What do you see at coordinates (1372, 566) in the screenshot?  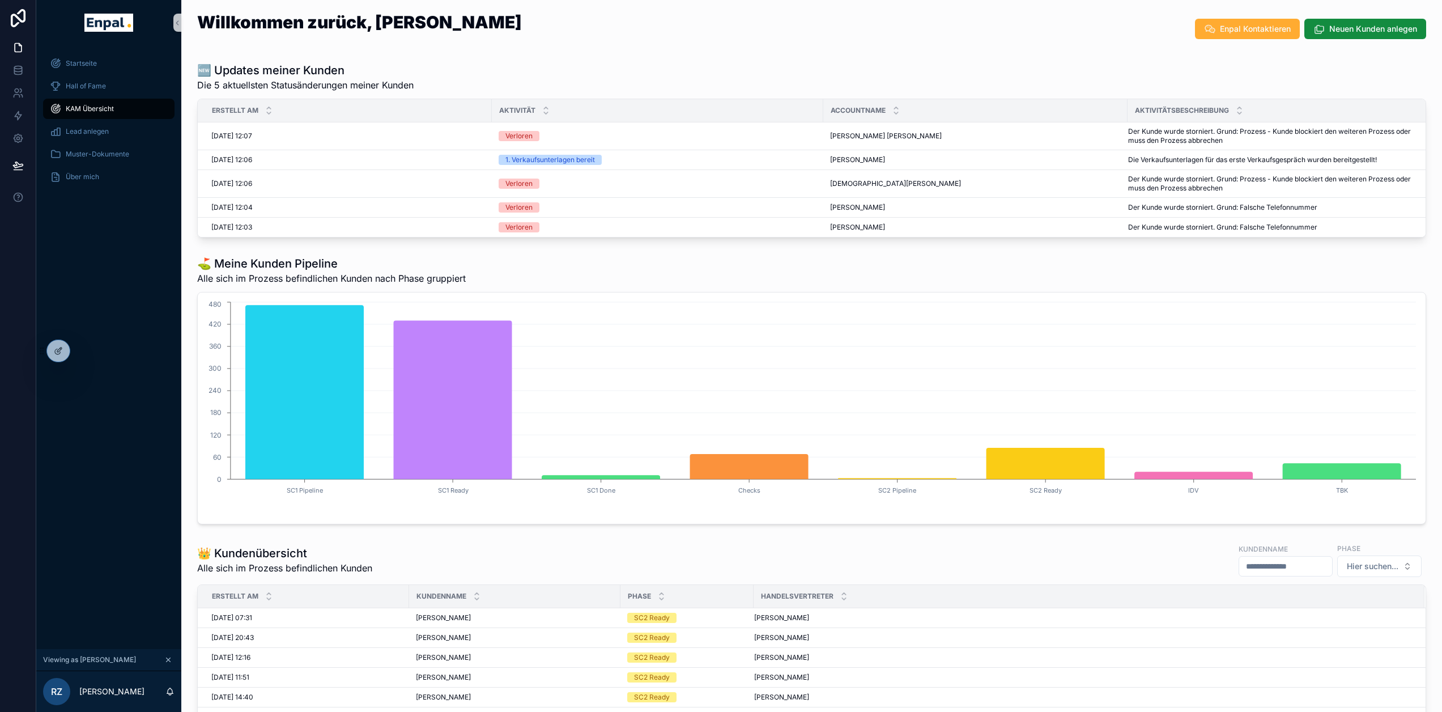 I see `span: Hier suchen...` at bounding box center [1372, 566].